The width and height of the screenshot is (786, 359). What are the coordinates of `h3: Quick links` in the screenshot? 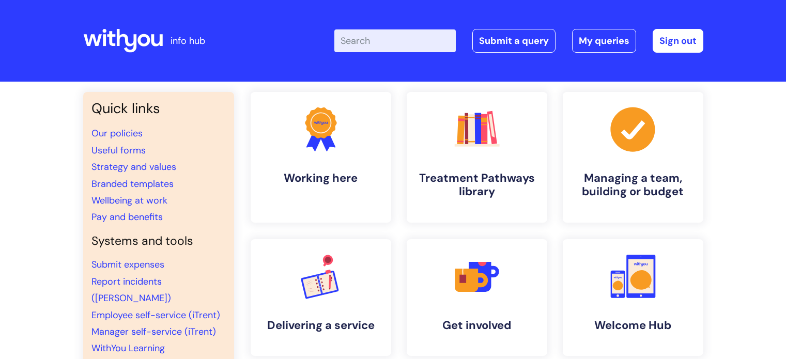 It's located at (159, 108).